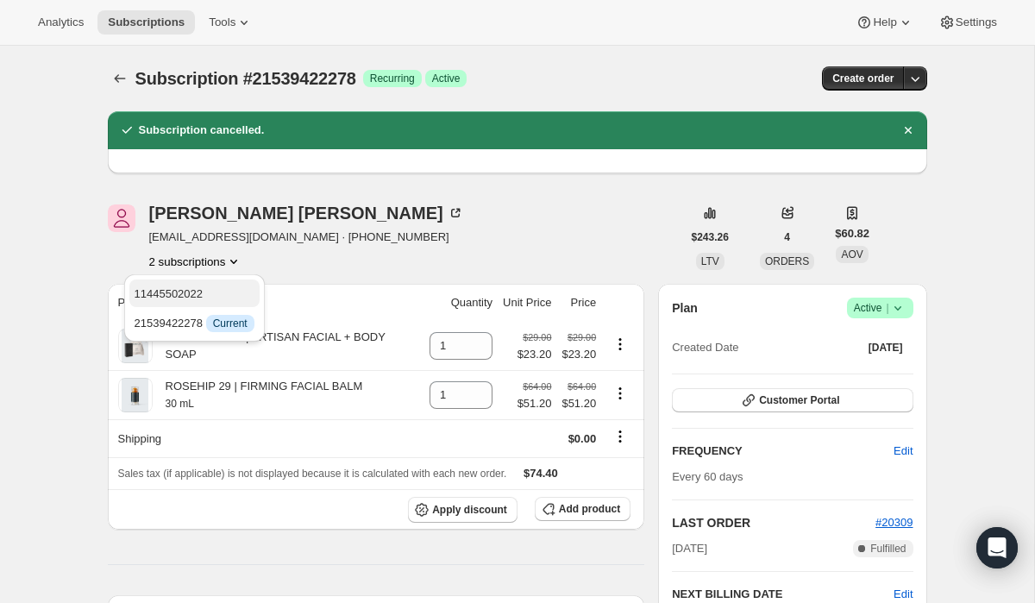 The width and height of the screenshot is (1035, 603). What do you see at coordinates (179, 404) in the screenshot?
I see `small: 30 mL` at bounding box center [179, 404].